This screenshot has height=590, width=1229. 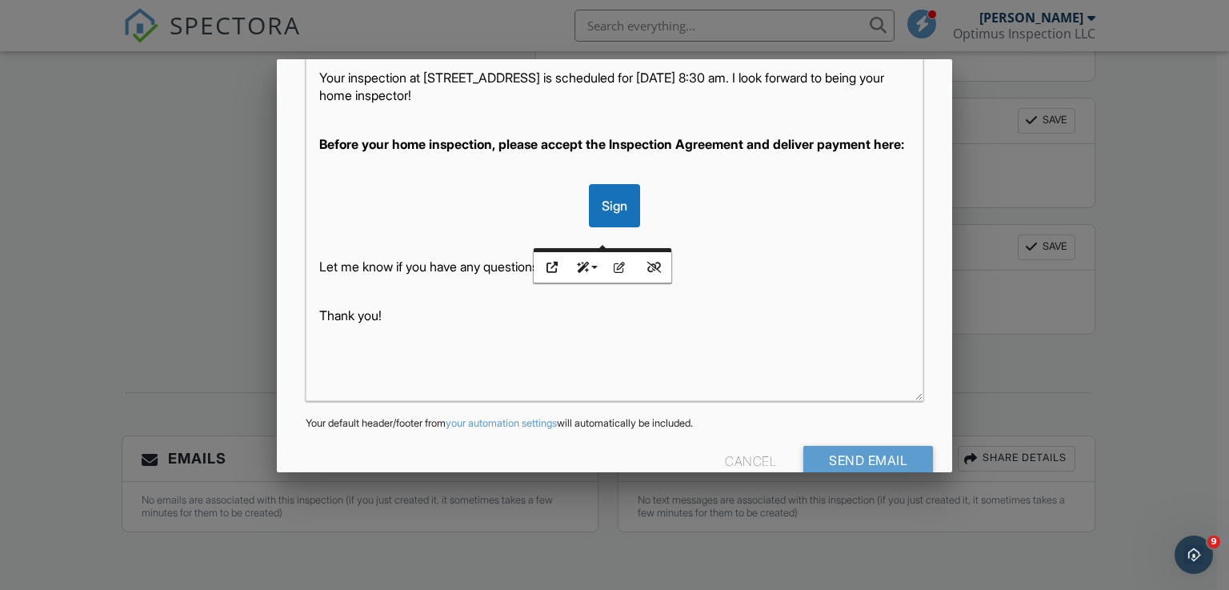 What do you see at coordinates (615, 206) in the screenshot?
I see `div: Sign` at bounding box center [615, 206].